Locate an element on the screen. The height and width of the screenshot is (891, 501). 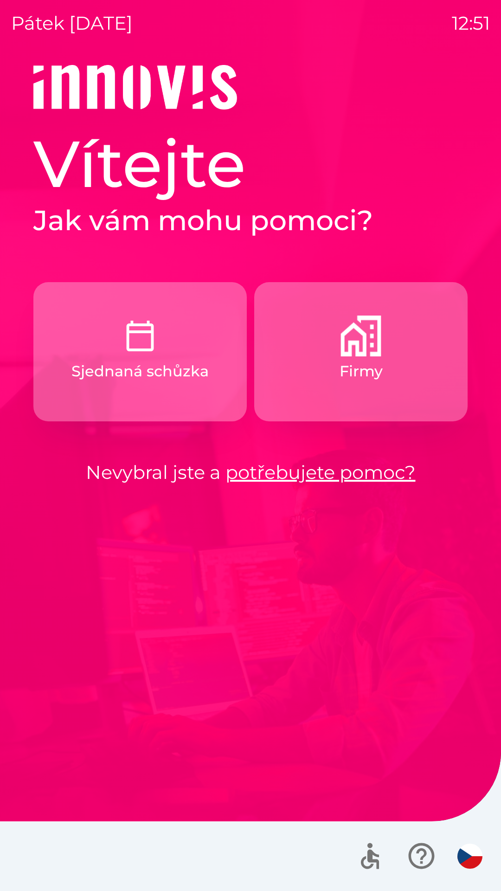
img: c9327dbc-1a48-4f3f-9883-117394bbe9e6.png is located at coordinates (140, 336).